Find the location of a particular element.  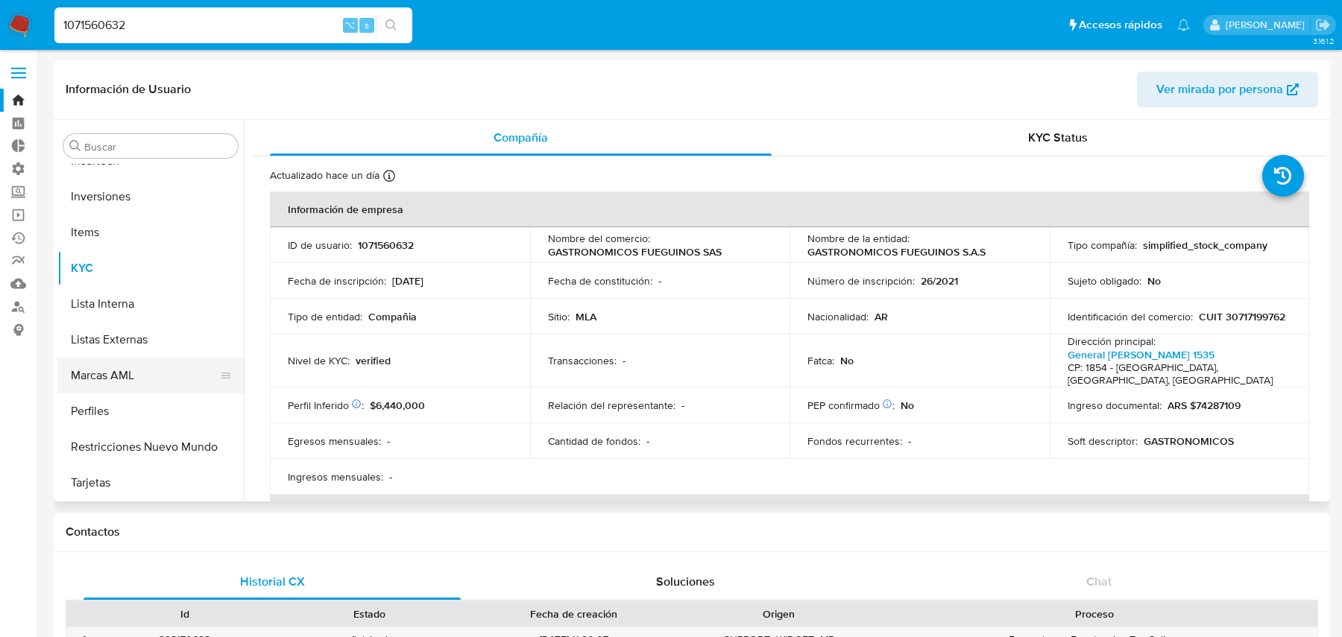

button: Listas Externas is located at coordinates (151, 340).